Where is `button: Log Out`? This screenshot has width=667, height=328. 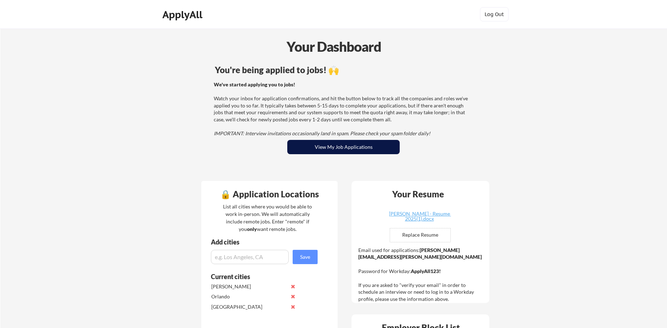 button: Log Out is located at coordinates (494, 14).